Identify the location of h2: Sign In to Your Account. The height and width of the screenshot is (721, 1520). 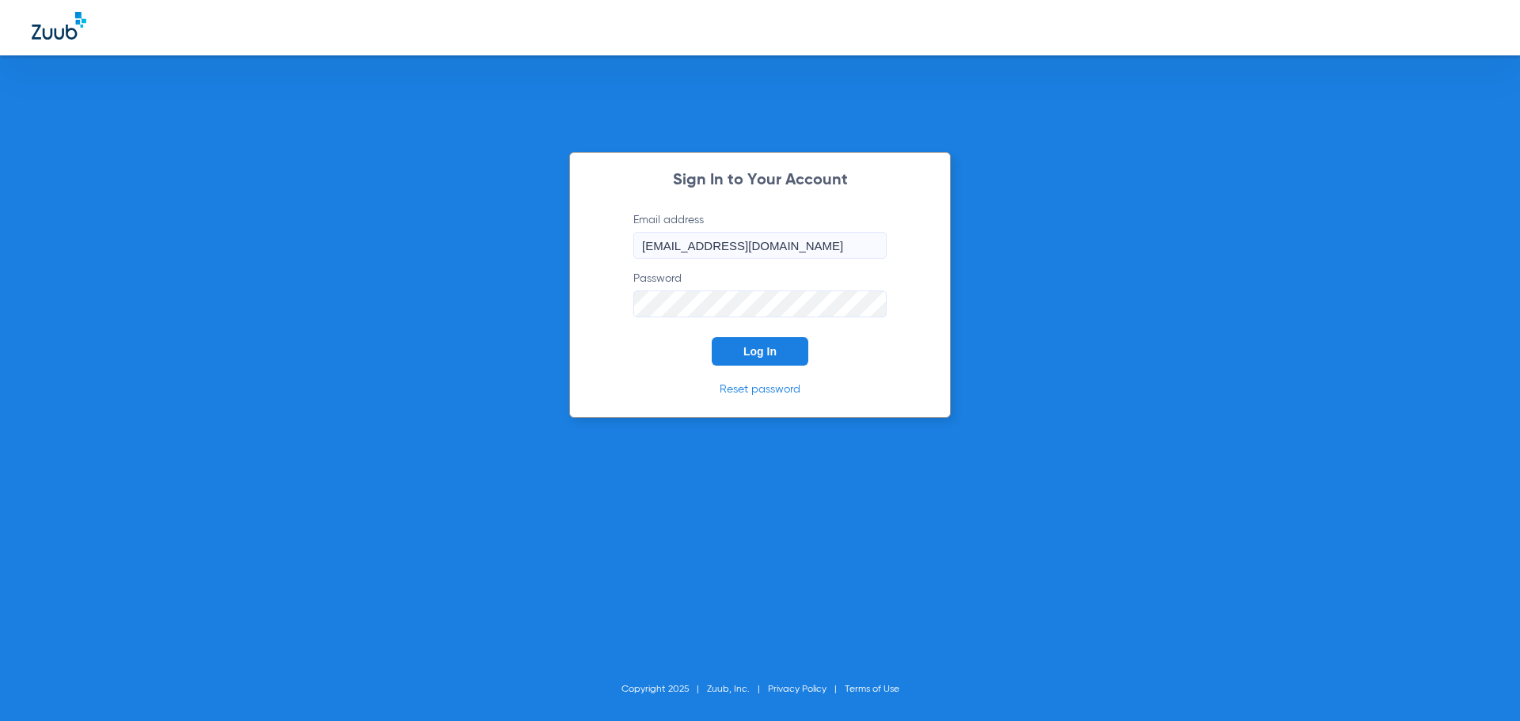
(760, 181).